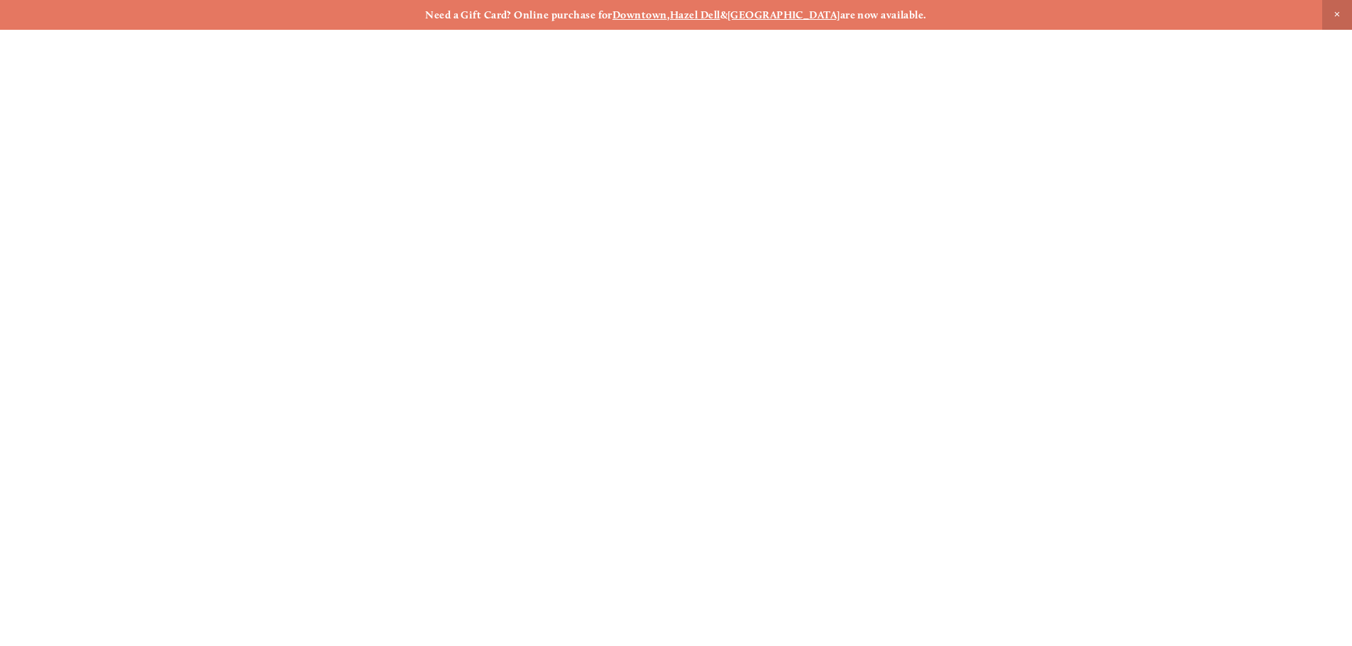 Image resolution: width=1352 pixels, height=646 pixels. What do you see at coordinates (639, 15) in the screenshot?
I see `strong: Downtown` at bounding box center [639, 15].